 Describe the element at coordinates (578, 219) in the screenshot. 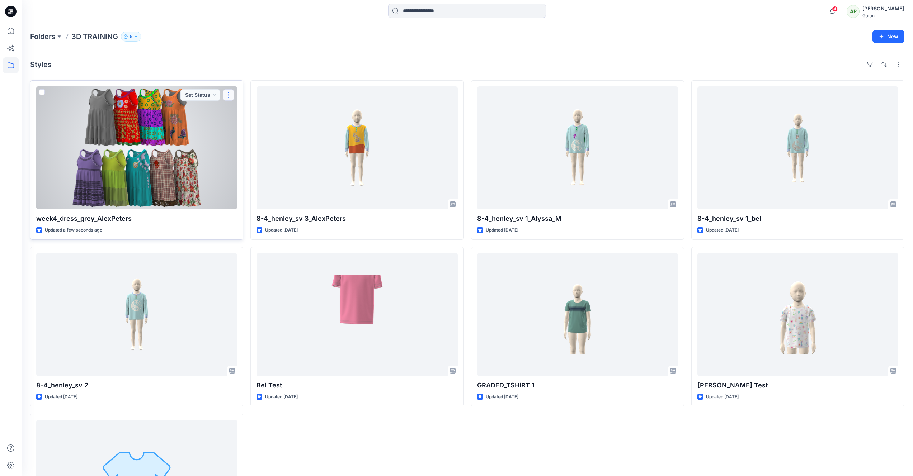

I see `p: 8-4_henley_sv 1_Alyssa_M` at that location.